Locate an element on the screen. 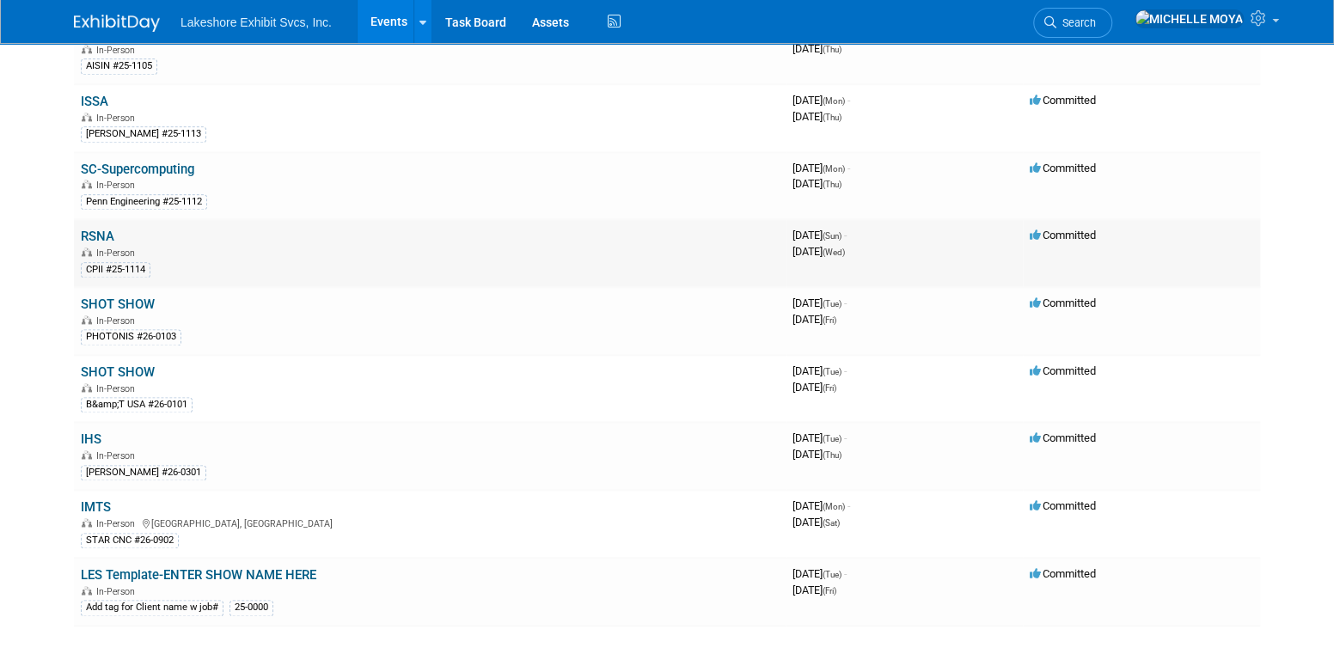  div: AISIN #25-1105 is located at coordinates (119, 66).